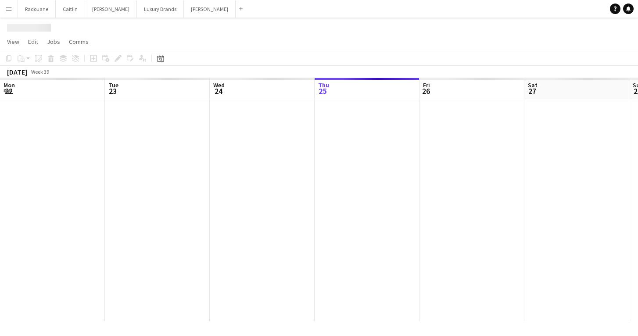 The width and height of the screenshot is (638, 336). I want to click on button: Radouane, so click(37, 9).